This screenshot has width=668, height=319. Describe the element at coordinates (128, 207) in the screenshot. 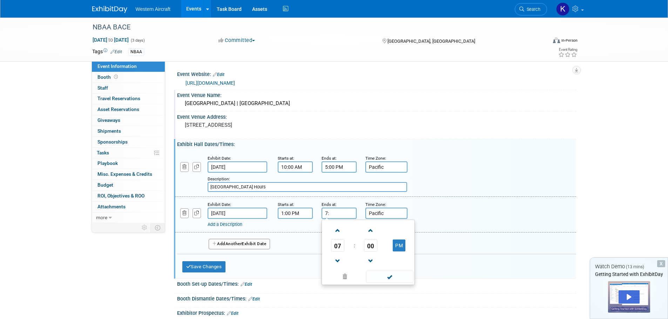

I see `a: Attachments` at that location.